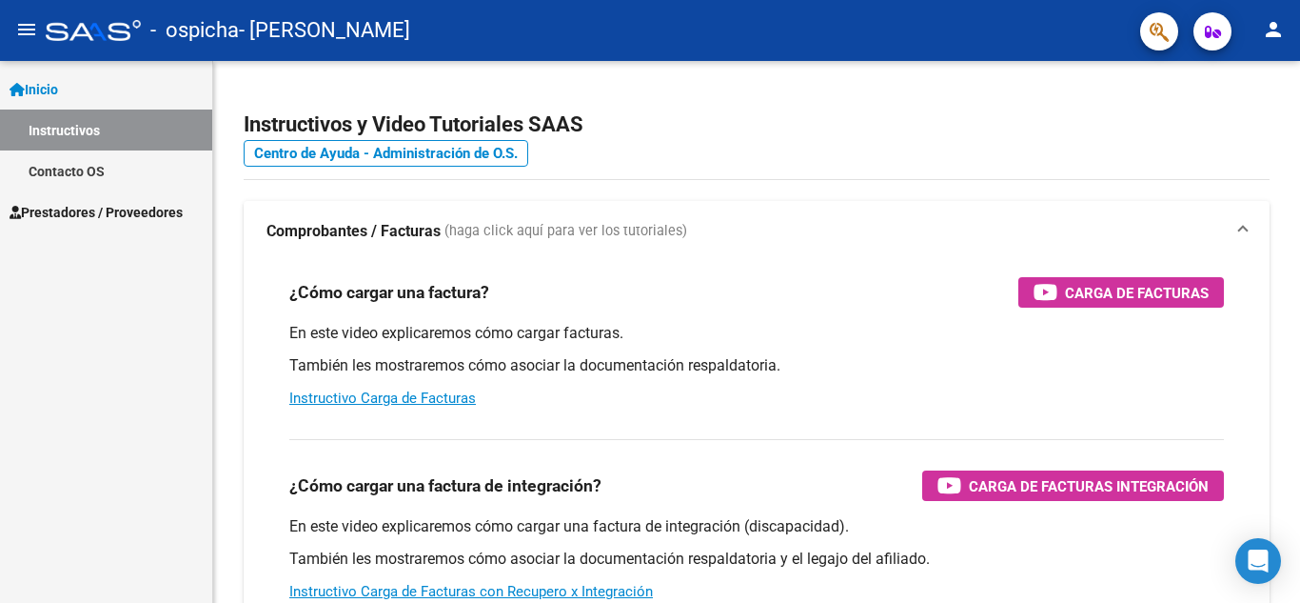  What do you see at coordinates (757, 526) in the screenshot?
I see `p: En este video explicaremos cómo cargar una factura de integración (discapacidad).` at bounding box center [757, 526].